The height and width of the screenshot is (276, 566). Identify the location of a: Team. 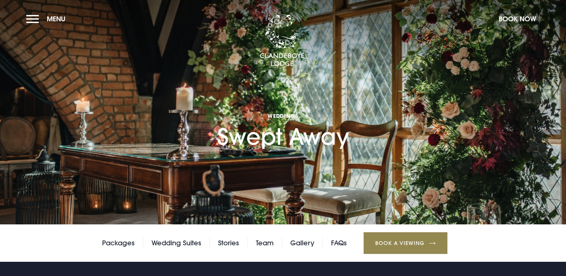
(264, 243).